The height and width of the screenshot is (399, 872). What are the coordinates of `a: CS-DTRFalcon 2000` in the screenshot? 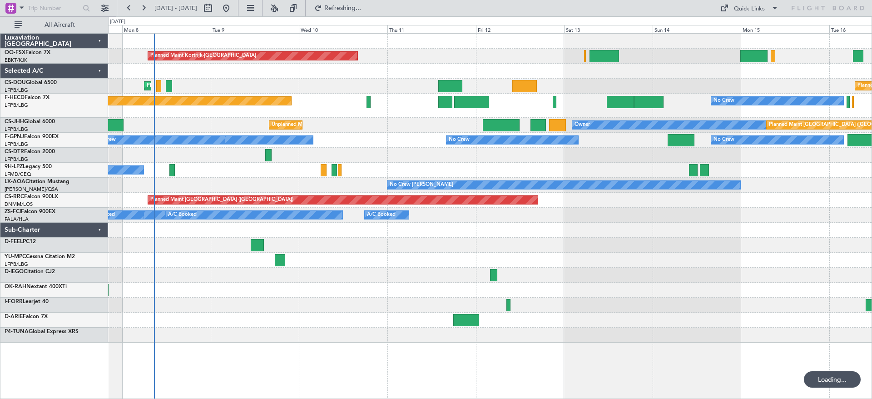 It's located at (30, 152).